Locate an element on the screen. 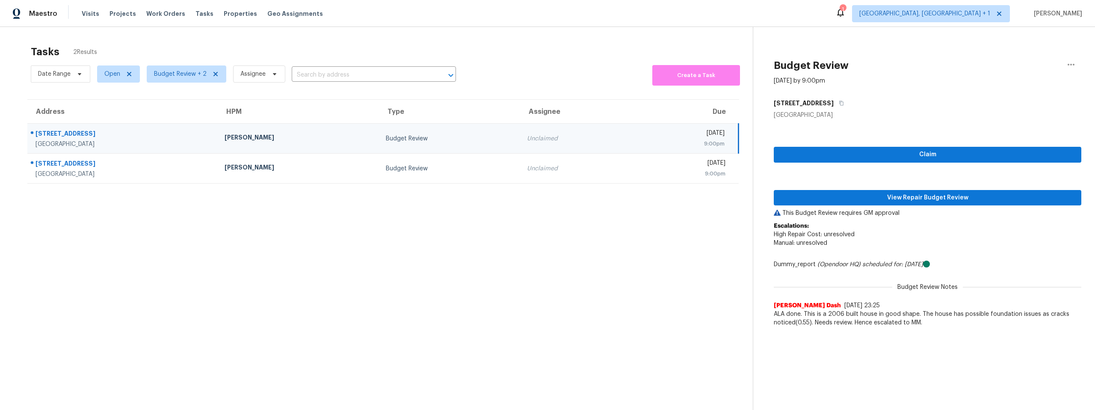  button: Create a Task is located at coordinates (696, 75).